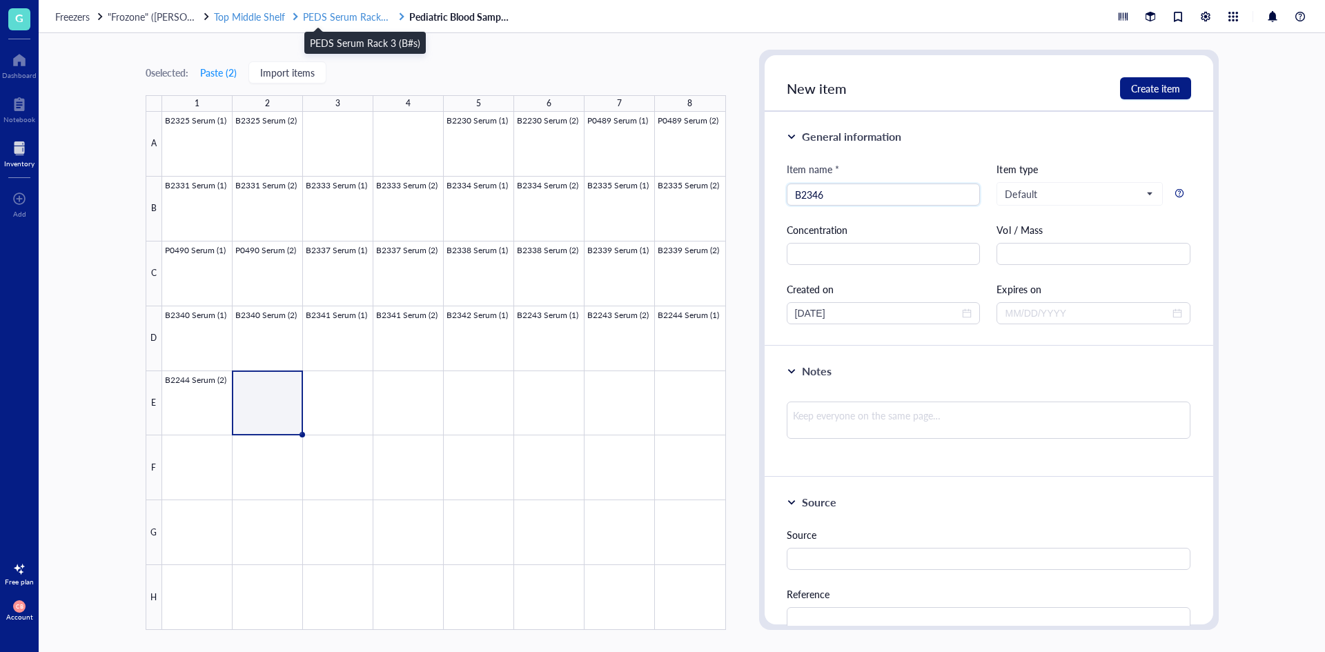  What do you see at coordinates (549, 104) in the screenshot?
I see `div: 6` at bounding box center [549, 104].